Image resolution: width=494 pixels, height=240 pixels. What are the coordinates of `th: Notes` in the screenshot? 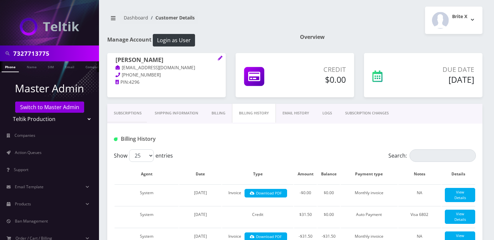 It's located at (419, 174).